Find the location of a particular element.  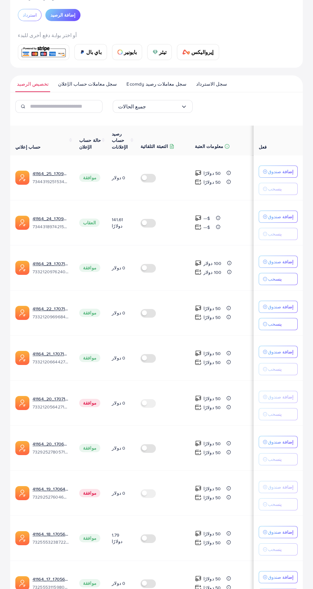

font: باي بال is located at coordinates (94, 52).